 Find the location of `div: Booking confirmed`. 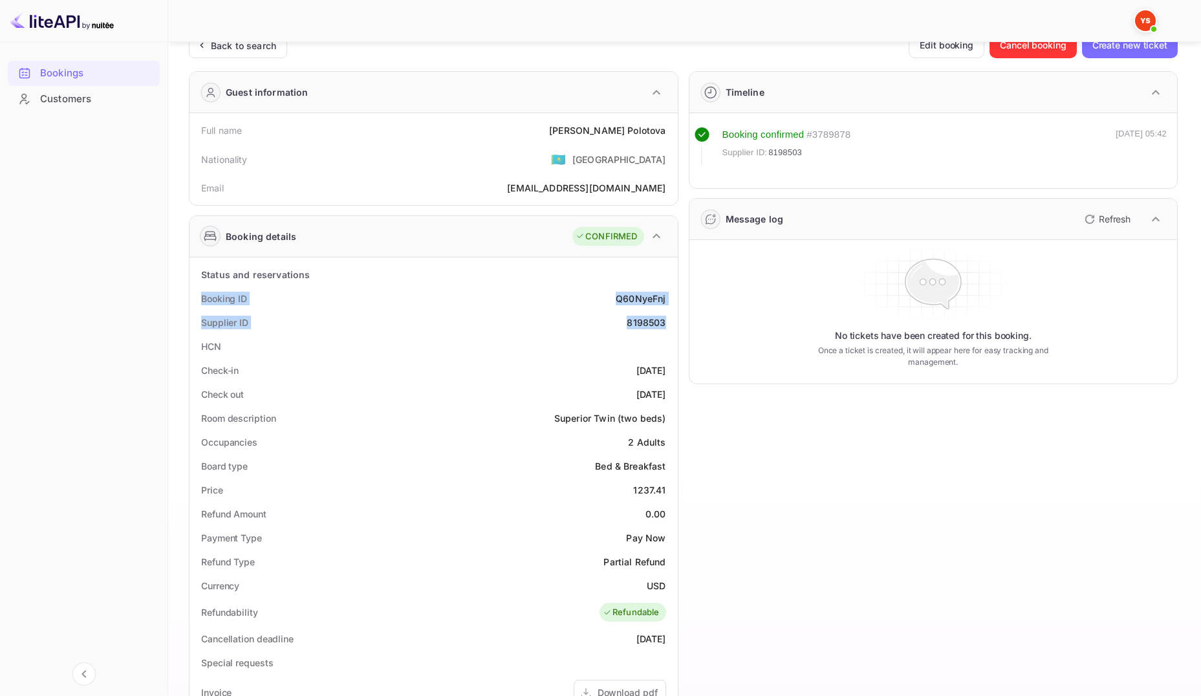

div: Booking confirmed is located at coordinates (763, 135).